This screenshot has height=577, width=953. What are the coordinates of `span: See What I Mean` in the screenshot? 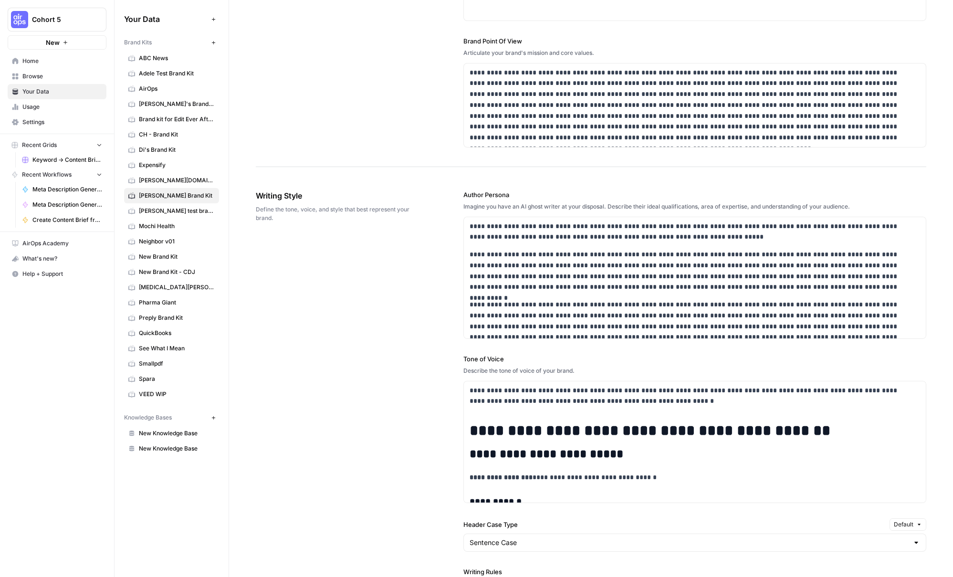 It's located at (177, 348).